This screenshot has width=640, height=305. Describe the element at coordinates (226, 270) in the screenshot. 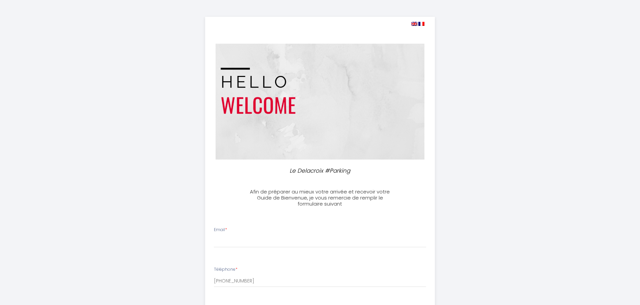

I see `label: Téléphone` at that location.